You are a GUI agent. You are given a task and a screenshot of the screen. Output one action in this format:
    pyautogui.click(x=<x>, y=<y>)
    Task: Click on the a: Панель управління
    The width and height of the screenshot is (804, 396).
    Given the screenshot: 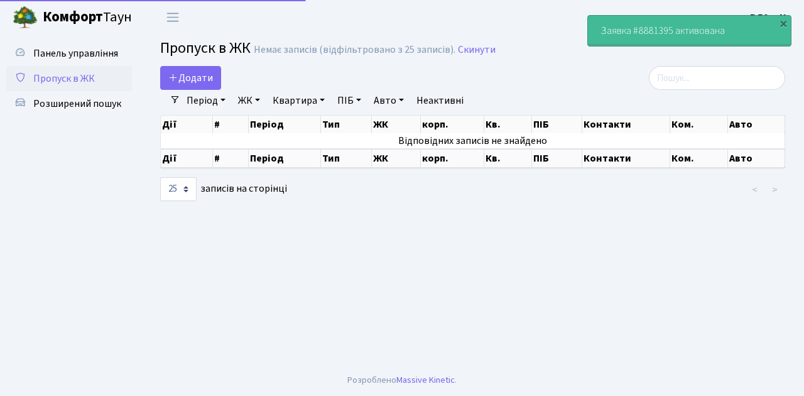 What is the action you would take?
    pyautogui.click(x=69, y=53)
    